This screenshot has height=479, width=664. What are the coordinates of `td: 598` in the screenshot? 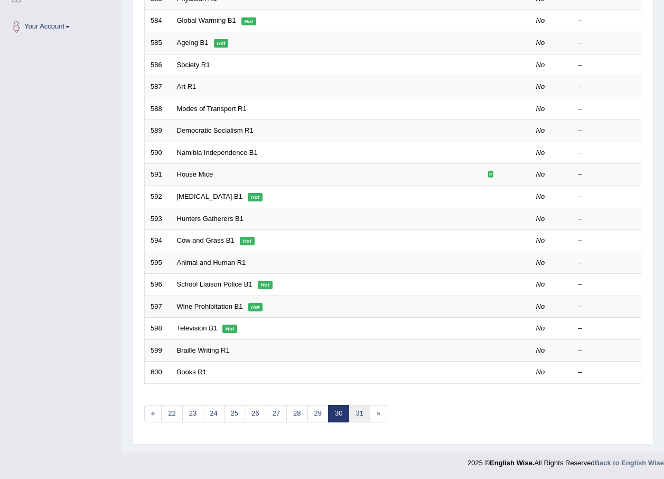 It's located at (158, 329).